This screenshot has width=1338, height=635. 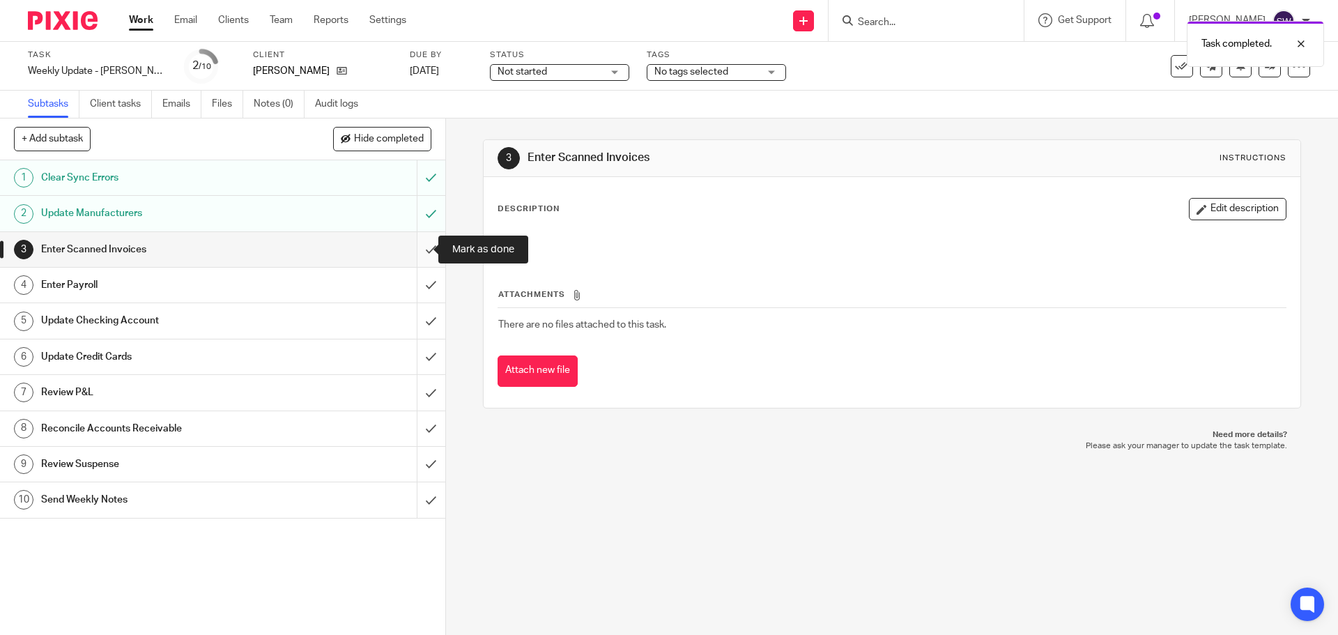 What do you see at coordinates (389, 139) in the screenshot?
I see `span: Hide completed` at bounding box center [389, 139].